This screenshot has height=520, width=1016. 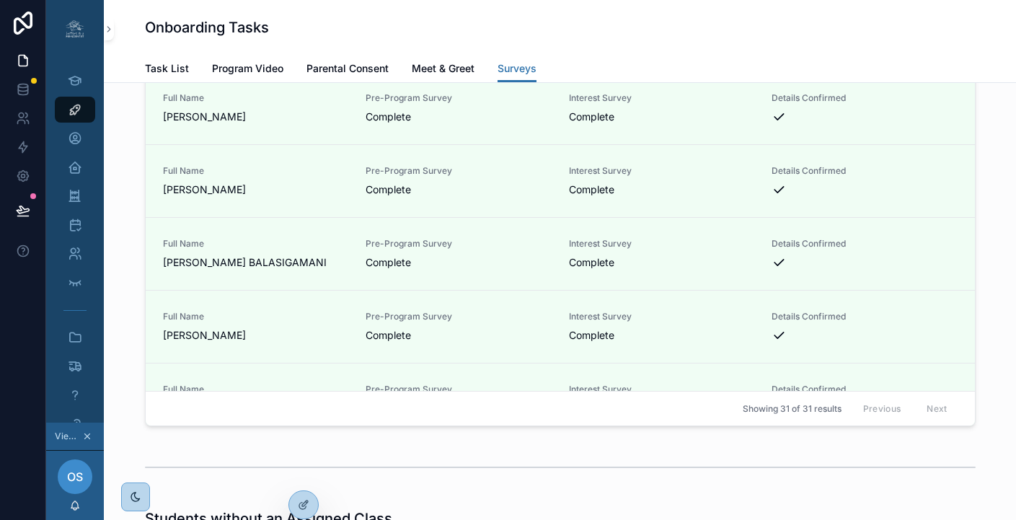 What do you see at coordinates (443, 70) in the screenshot?
I see `a: Meet & Greet` at bounding box center [443, 70].